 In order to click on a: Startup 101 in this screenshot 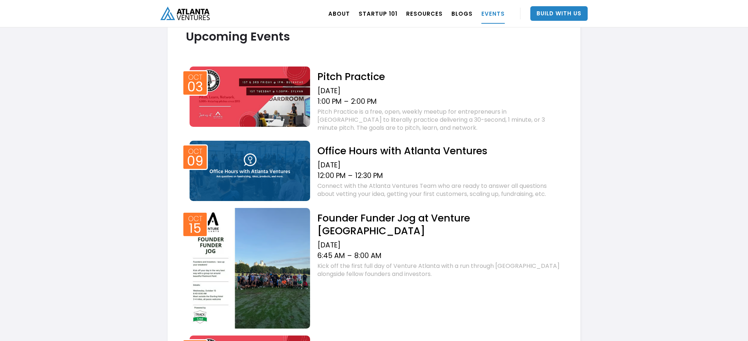, I will do `click(378, 14)`.